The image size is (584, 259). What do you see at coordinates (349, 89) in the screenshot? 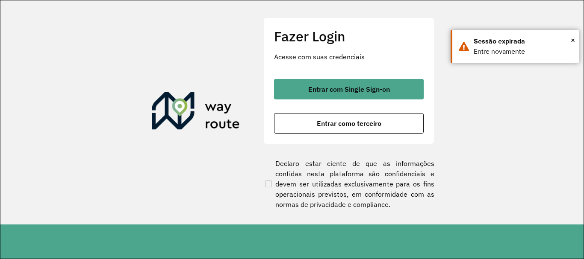
I see `span: Entrar com Single Sign-on` at bounding box center [349, 89].